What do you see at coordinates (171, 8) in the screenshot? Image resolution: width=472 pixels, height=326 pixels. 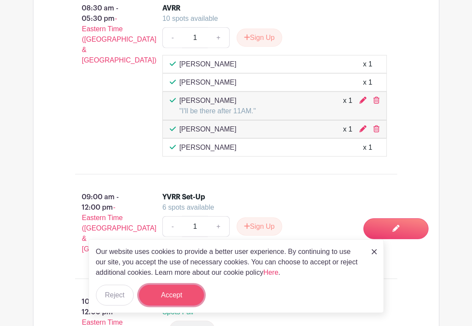 I see `div: AVRR` at bounding box center [171, 8].